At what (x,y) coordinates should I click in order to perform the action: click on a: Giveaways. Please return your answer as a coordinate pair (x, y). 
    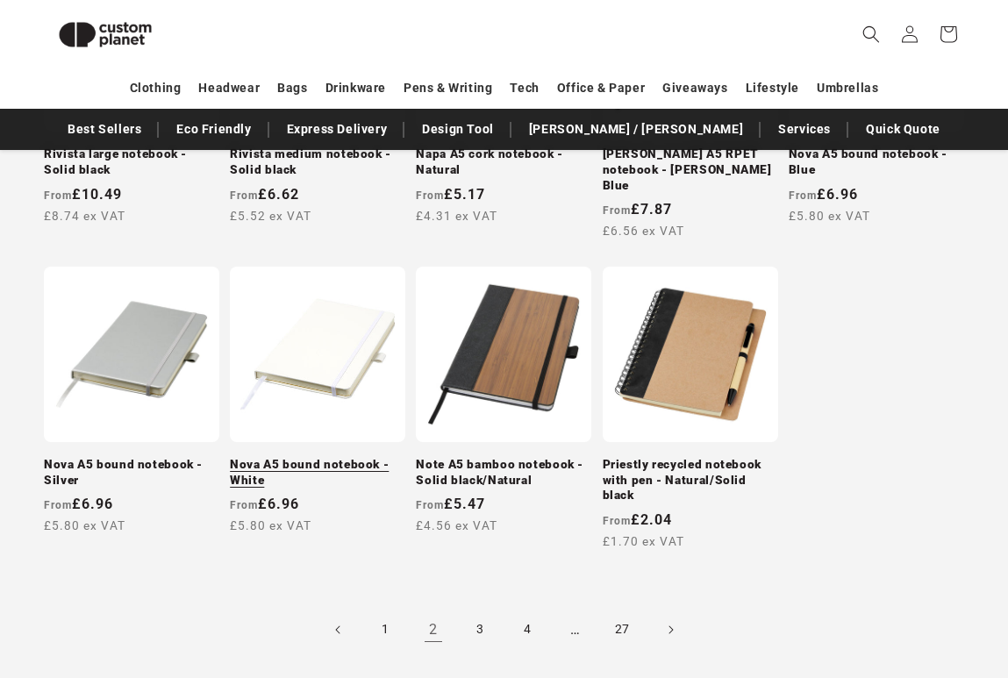
    Looking at the image, I should click on (695, 88).